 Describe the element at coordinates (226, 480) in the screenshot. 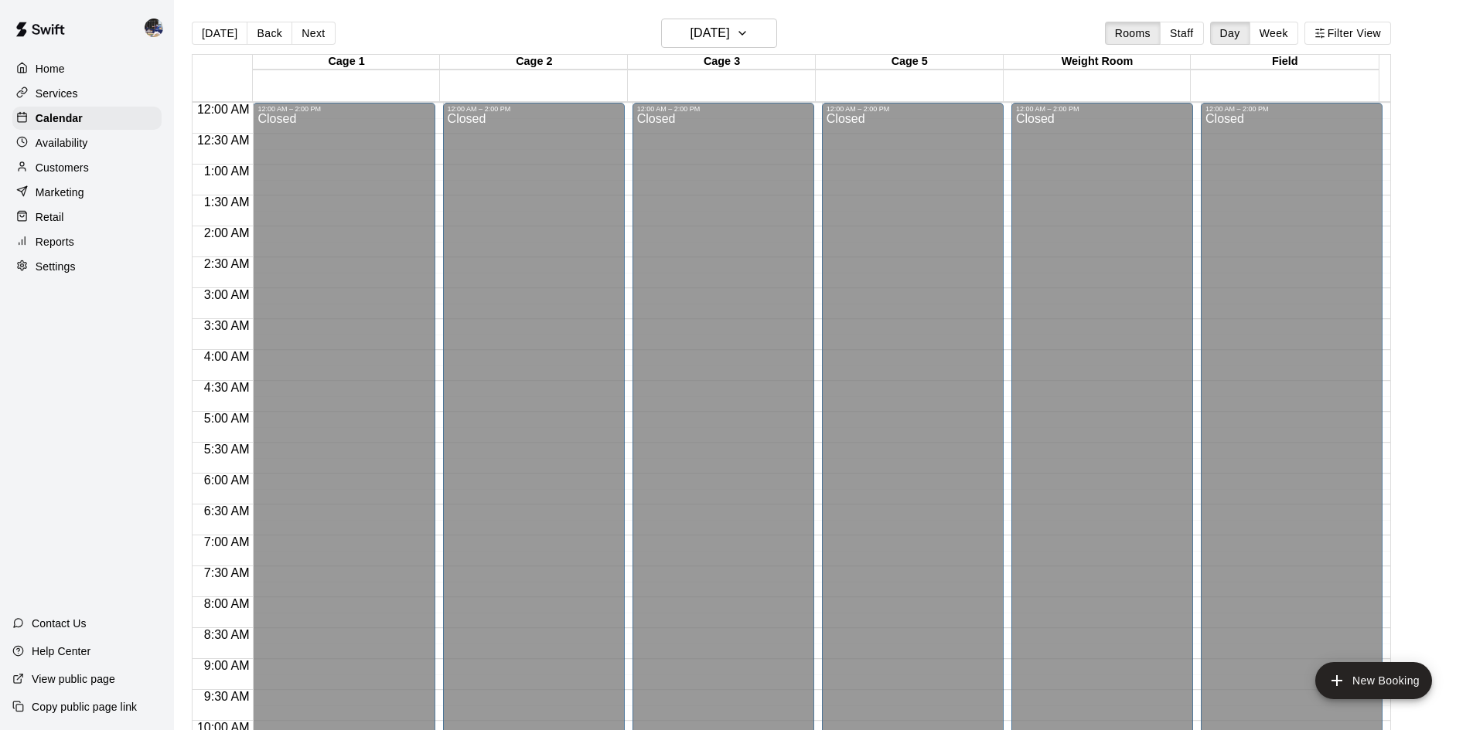

I see `span: 6:00 AM` at that location.